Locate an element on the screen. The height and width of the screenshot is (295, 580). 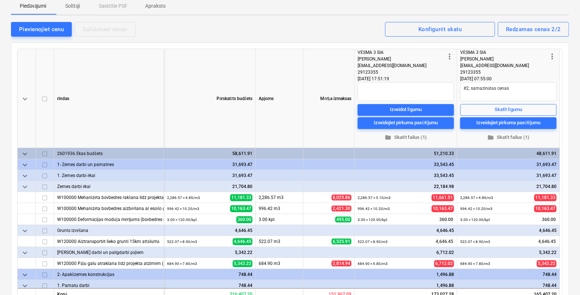
p: Solītāji is located at coordinates (72, 6).